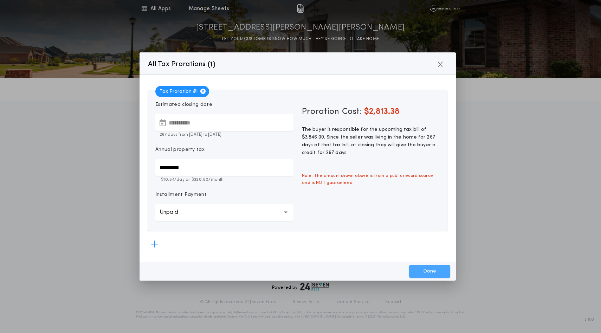 The image size is (601, 333). I want to click on p: Installment Payment, so click(181, 195).